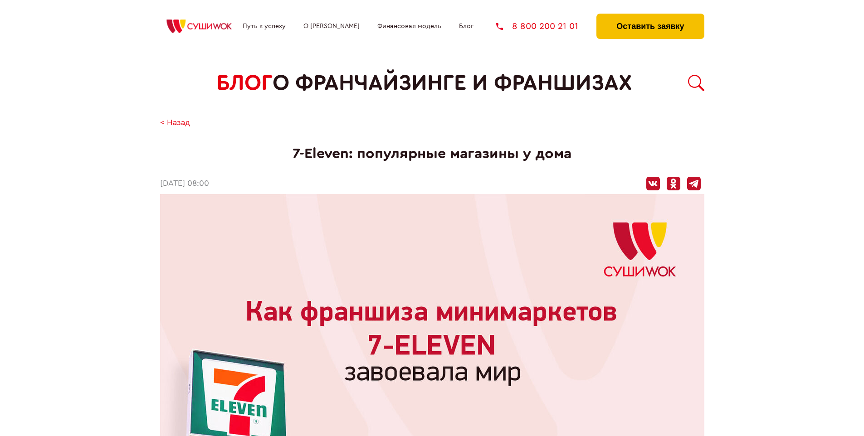  What do you see at coordinates (537, 26) in the screenshot?
I see `a: 8 800 200 21 01` at bounding box center [537, 26].